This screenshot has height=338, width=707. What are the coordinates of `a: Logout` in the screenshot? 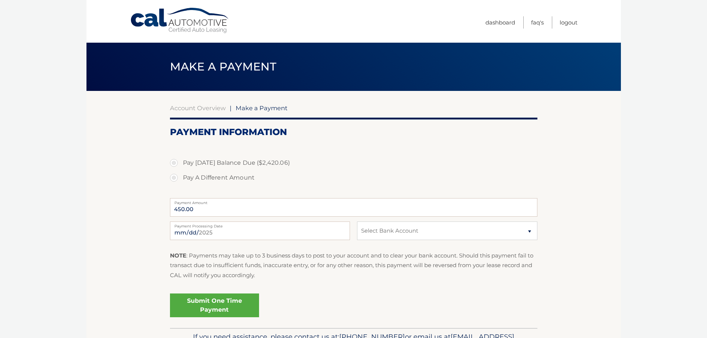 It's located at (568, 22).